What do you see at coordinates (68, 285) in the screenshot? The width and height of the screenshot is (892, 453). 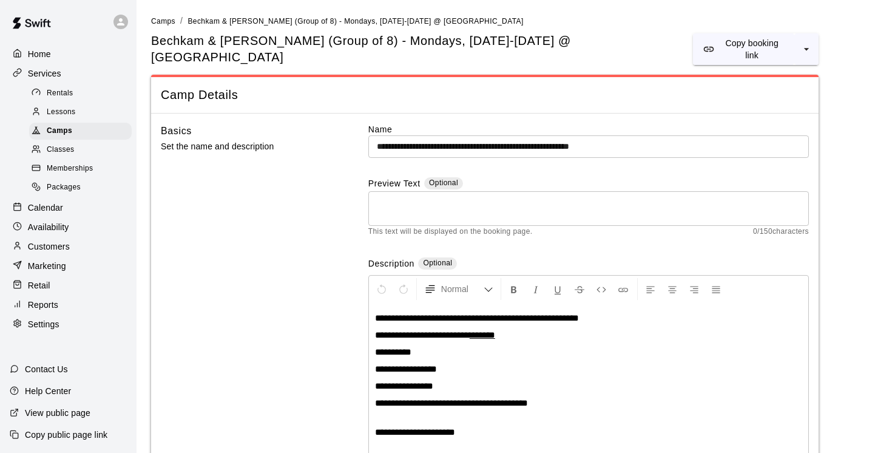 I see `a: Retail` at bounding box center [68, 285].